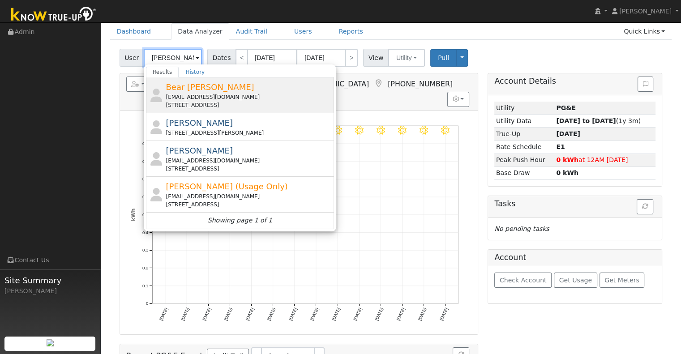 Image resolution: width=681 pixels, height=354 pixels. I want to click on text: 0.2, so click(145, 268).